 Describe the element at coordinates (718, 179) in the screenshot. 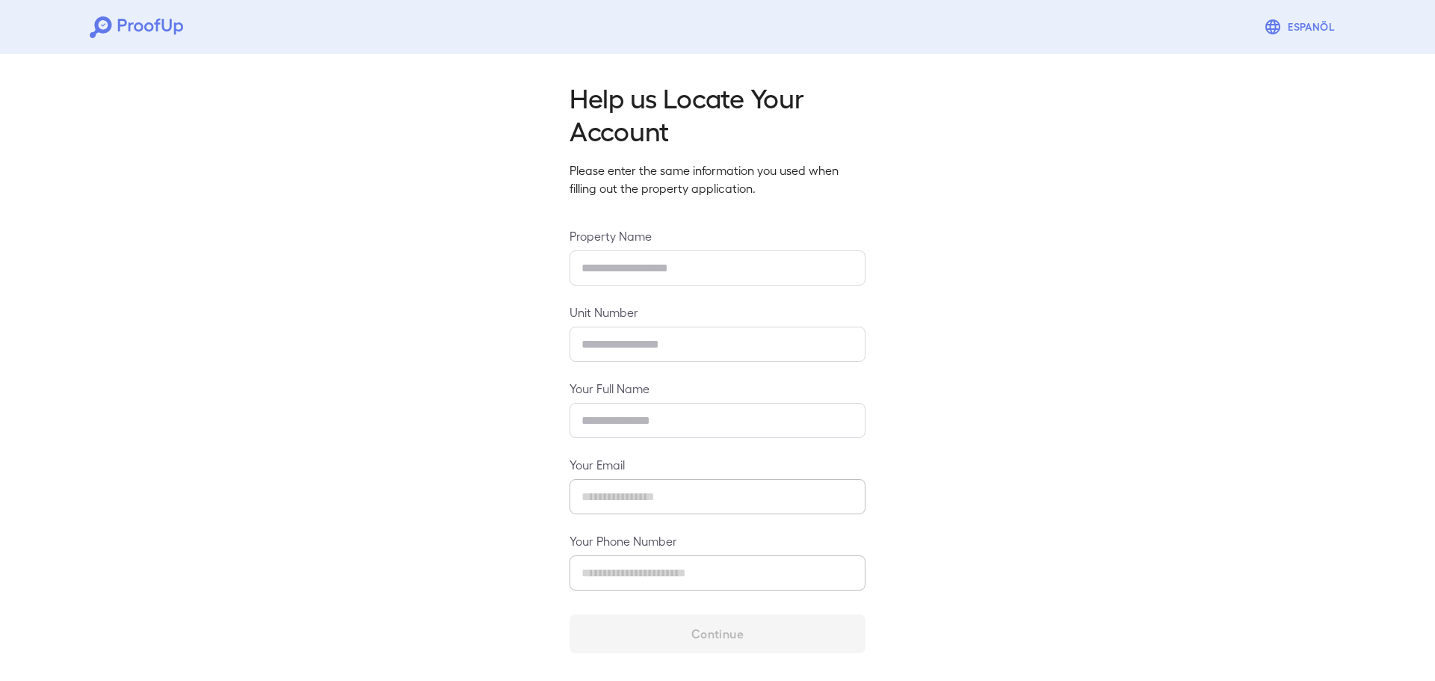

I see `p: Please enter the same information you used when filling out the property application.` at that location.